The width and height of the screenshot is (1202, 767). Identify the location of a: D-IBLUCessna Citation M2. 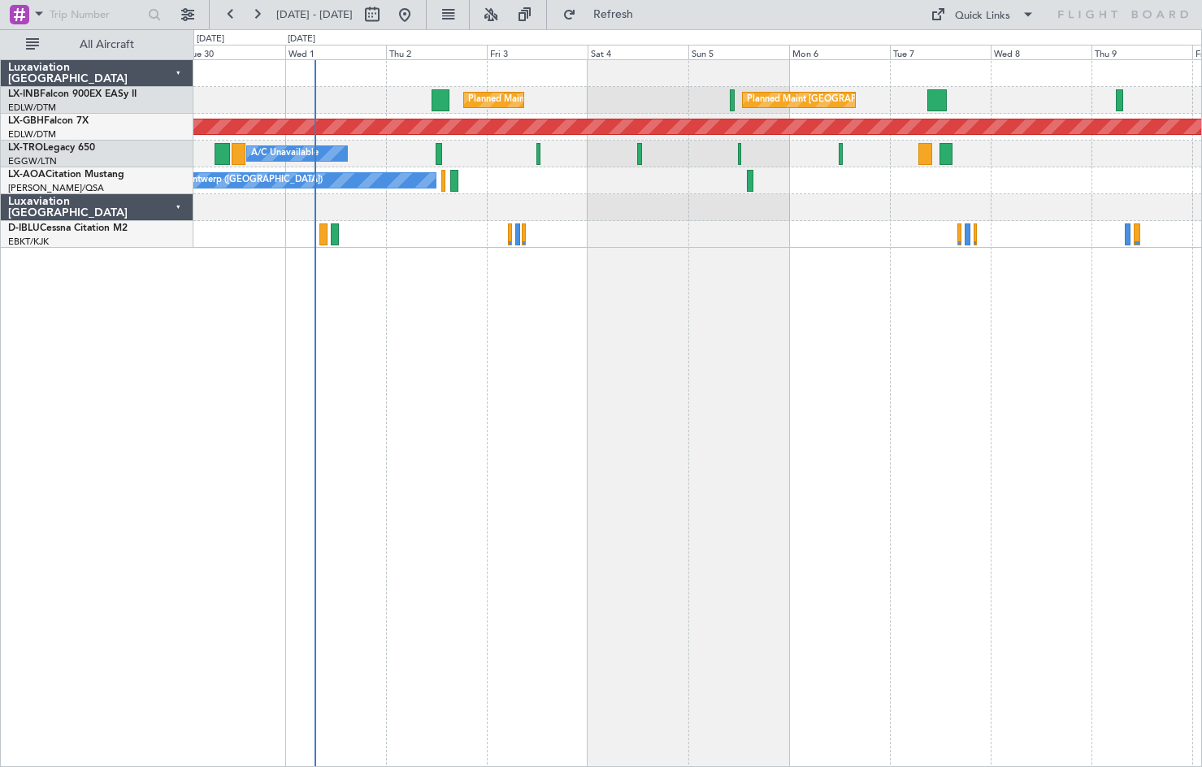
(67, 228).